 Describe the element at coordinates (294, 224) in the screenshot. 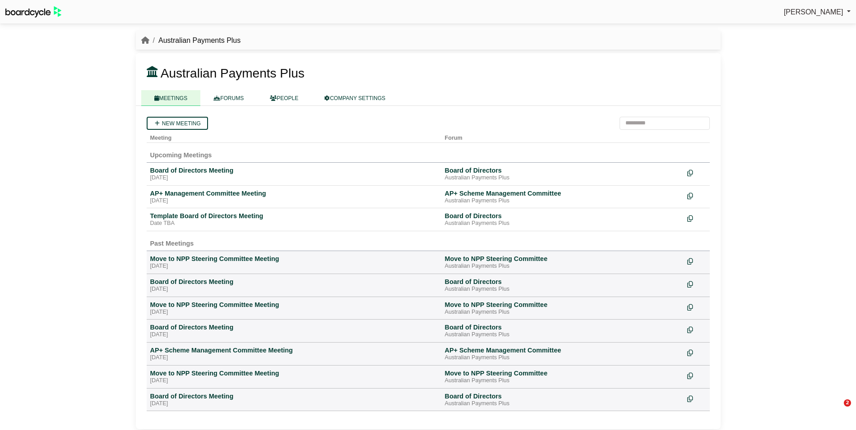

I see `div: Date TBA` at that location.